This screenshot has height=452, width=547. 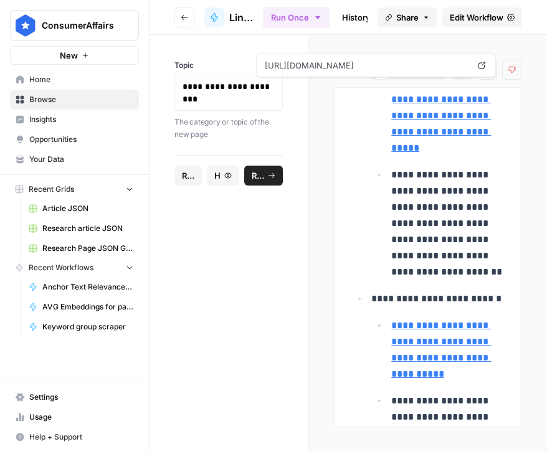 What do you see at coordinates (26, 26) in the screenshot?
I see `img: ConsumerAffairs Logo` at bounding box center [26, 26].